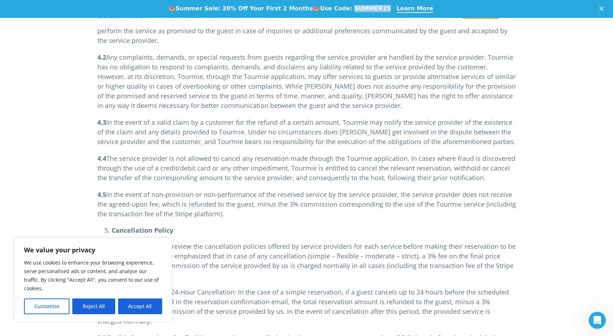  What do you see at coordinates (306, 81) in the screenshot?
I see `b: 4.2` at bounding box center [306, 81].